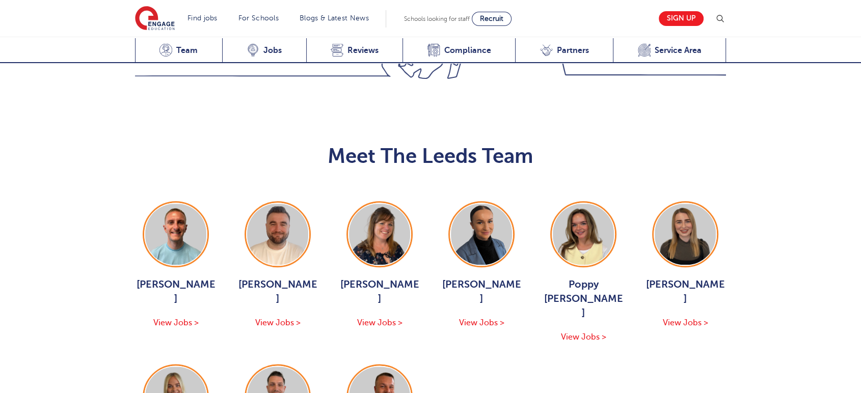  I want to click on a: Find jobs, so click(202, 18).